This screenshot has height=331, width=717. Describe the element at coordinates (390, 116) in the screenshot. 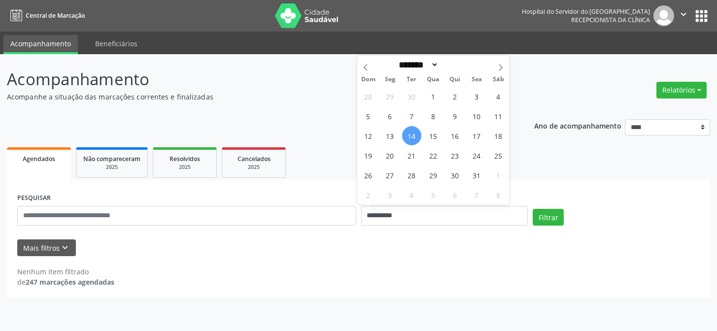

I see `span: Outubro 6, 2025` at that location.